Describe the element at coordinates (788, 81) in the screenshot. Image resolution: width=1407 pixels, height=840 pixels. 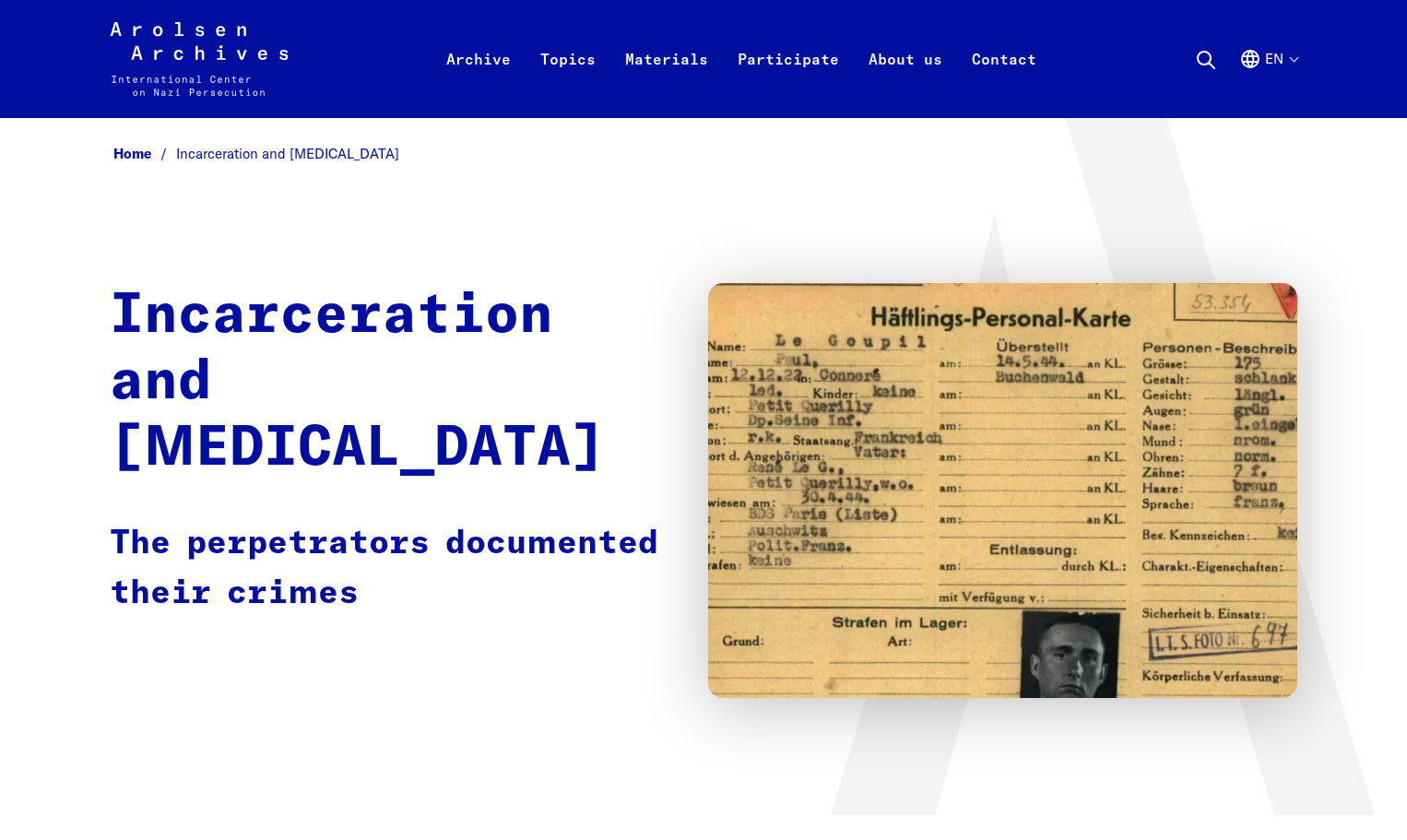
I see `a: Participate` at that location.